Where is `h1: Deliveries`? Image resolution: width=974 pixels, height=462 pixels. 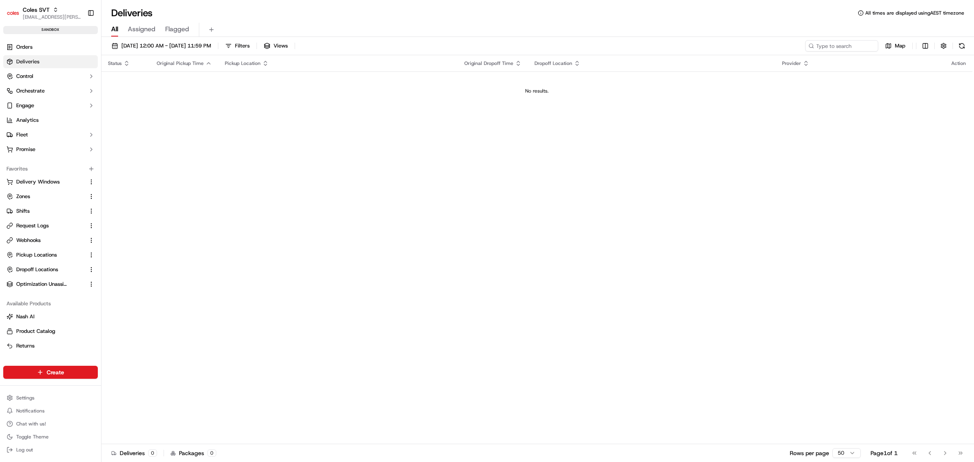 h1: Deliveries is located at coordinates (132, 13).